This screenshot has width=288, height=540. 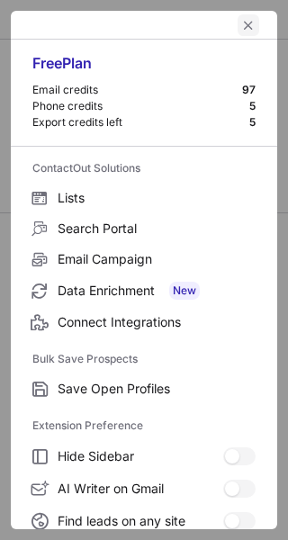 What do you see at coordinates (140, 521) in the screenshot?
I see `span: Find leads on any site` at bounding box center [140, 521].